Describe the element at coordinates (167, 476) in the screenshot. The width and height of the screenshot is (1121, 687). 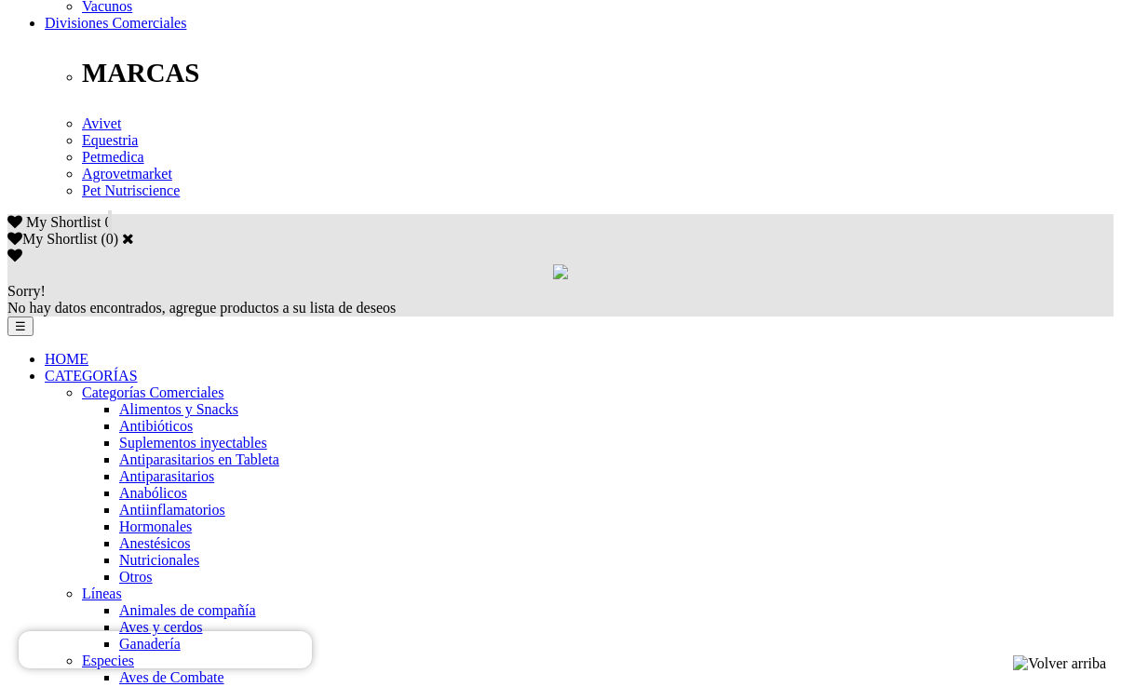
I see `a: Antiparasitarios` at that location.